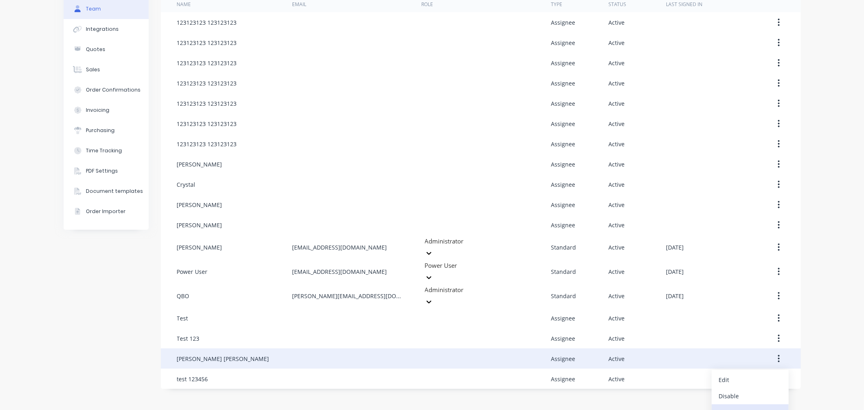 This screenshot has width=864, height=410. What do you see at coordinates (102, 29) in the screenshot?
I see `div: Integrations` at bounding box center [102, 29].